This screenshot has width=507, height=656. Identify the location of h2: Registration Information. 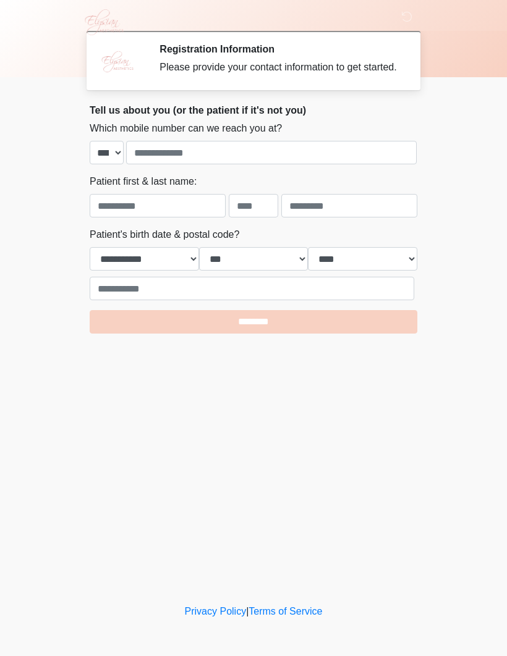
(279, 49).